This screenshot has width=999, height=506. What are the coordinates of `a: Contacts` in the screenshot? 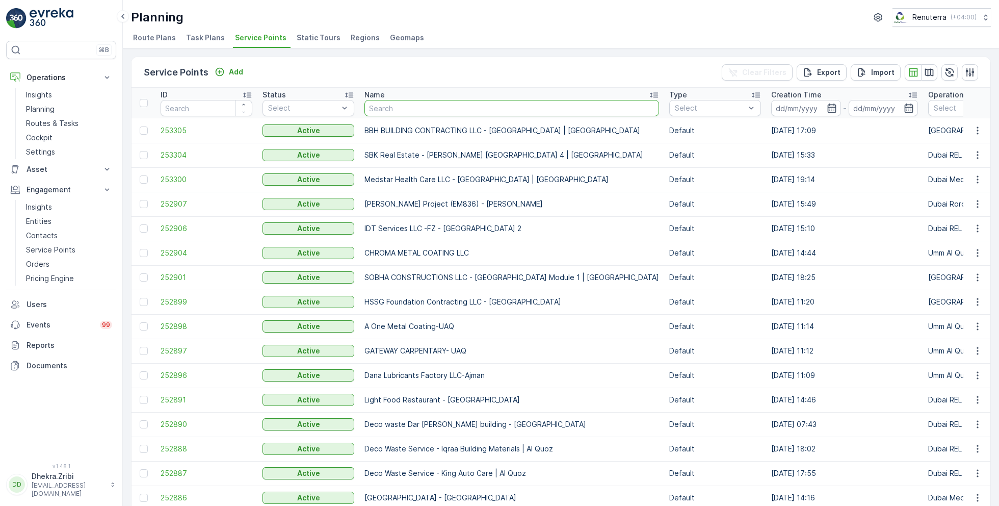 It's located at (69, 235).